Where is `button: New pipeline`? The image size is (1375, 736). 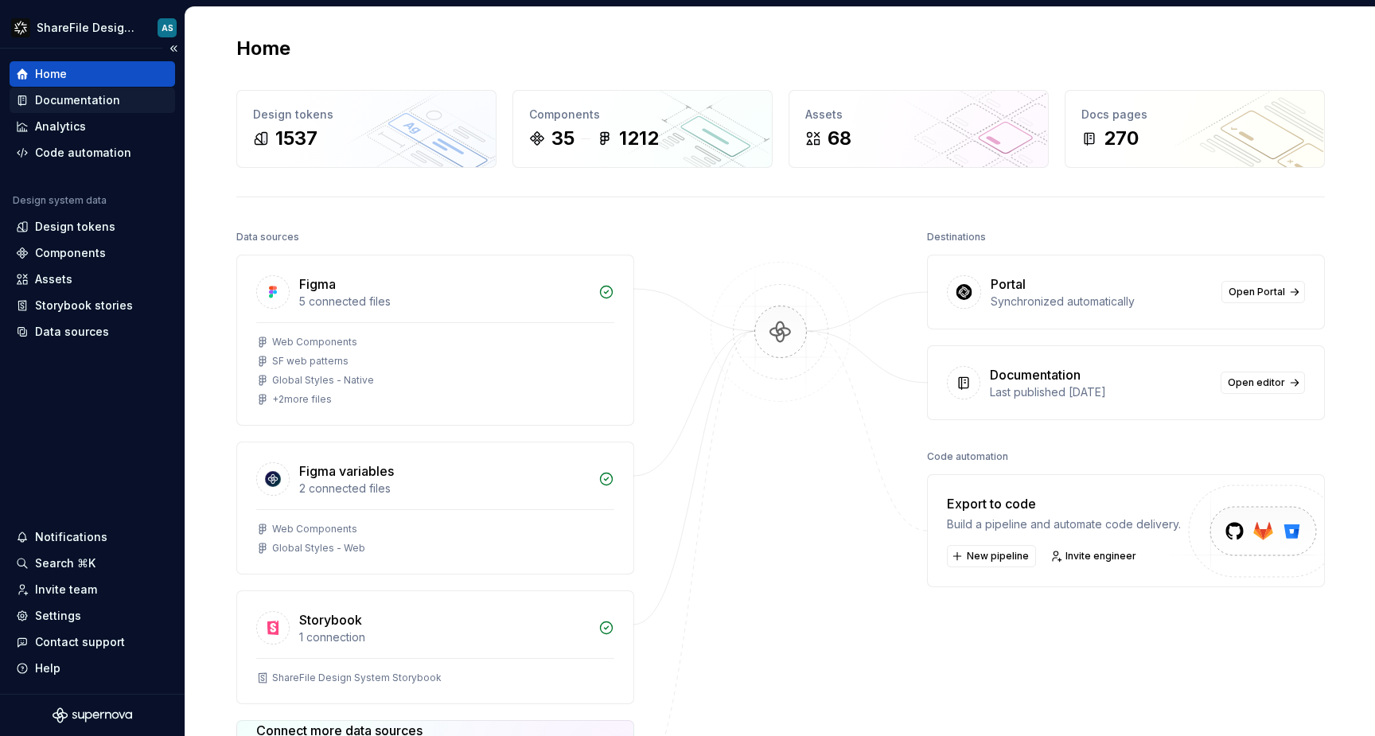
button: New pipeline is located at coordinates (992, 556).